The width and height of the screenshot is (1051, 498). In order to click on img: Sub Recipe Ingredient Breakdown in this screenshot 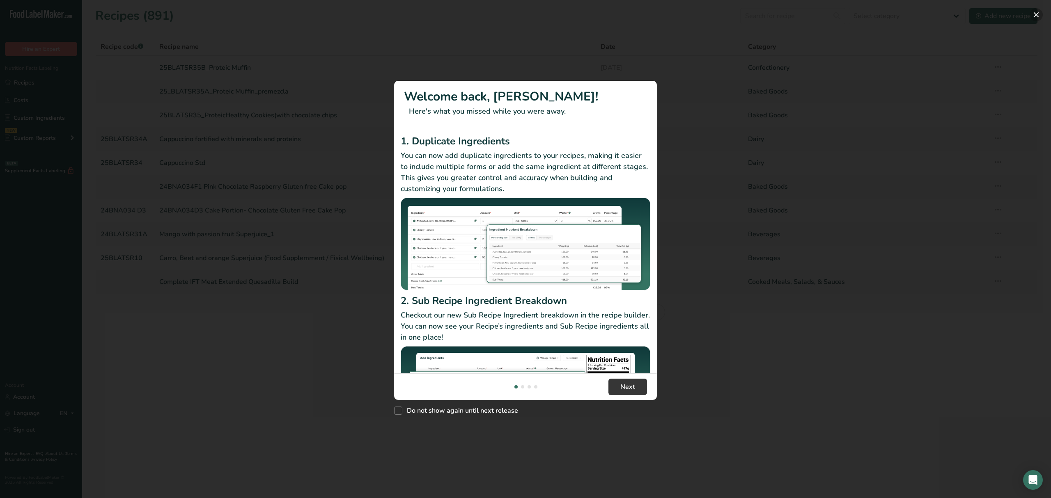, I will do `click(525, 393)`.